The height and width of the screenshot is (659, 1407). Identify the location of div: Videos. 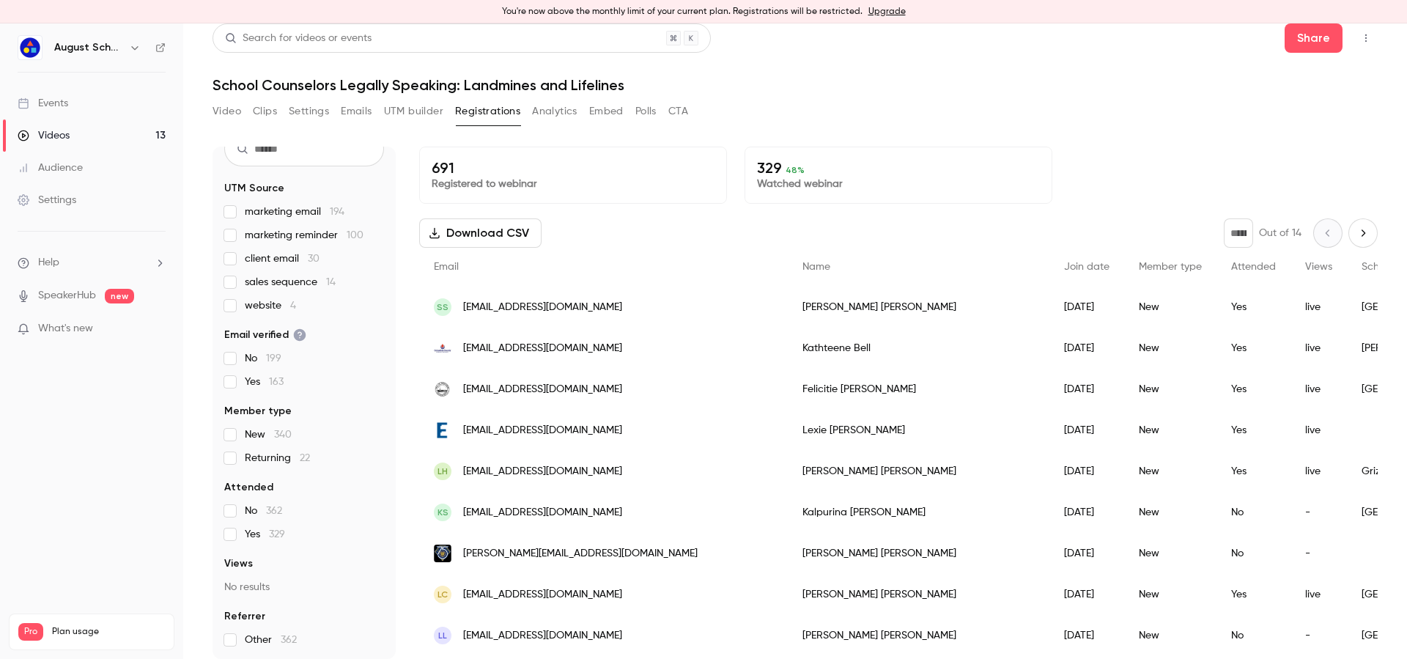
(43, 136).